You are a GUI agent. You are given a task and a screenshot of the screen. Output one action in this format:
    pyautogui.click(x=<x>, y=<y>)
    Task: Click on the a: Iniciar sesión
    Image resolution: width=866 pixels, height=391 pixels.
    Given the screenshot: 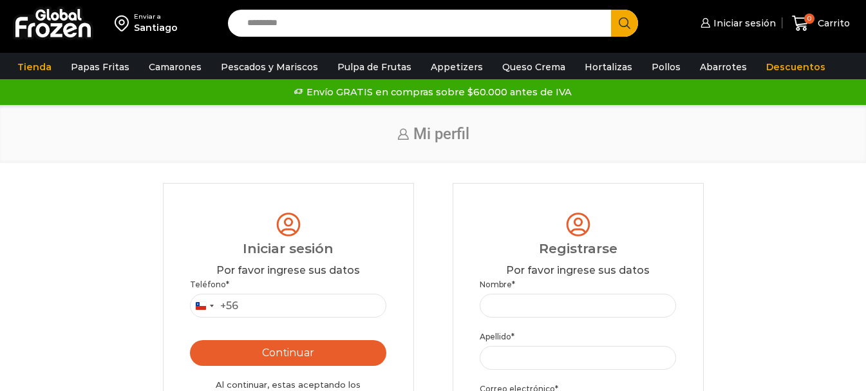 What is the action you would take?
    pyautogui.click(x=736, y=23)
    